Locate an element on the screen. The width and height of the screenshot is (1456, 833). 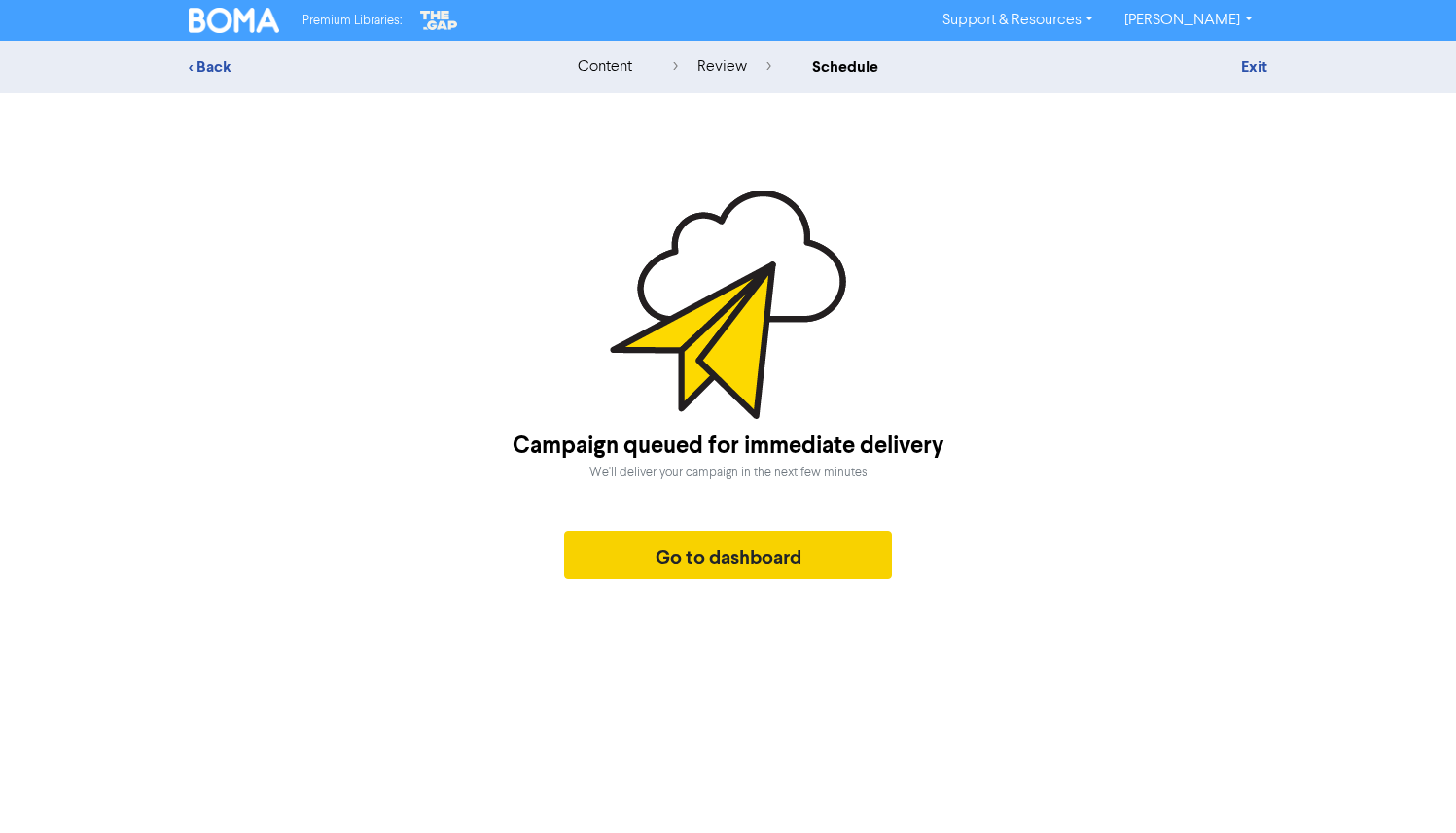
div: content is located at coordinates (605, 67).